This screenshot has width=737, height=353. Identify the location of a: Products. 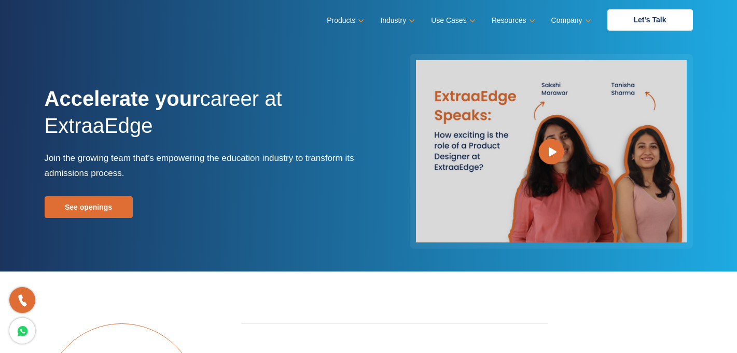
(344, 20).